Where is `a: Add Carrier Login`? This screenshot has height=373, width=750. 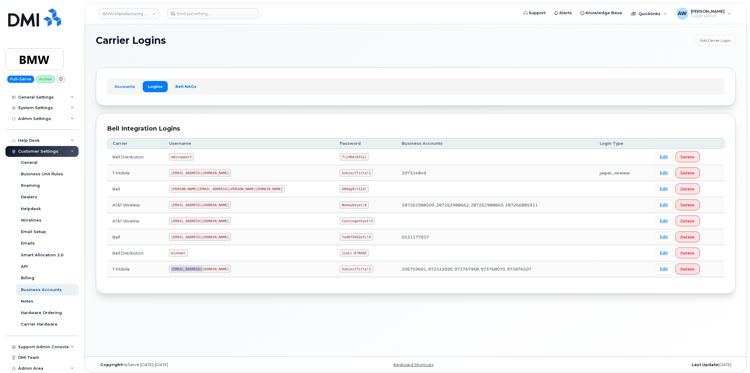
a: Add Carrier Login is located at coordinates (715, 40).